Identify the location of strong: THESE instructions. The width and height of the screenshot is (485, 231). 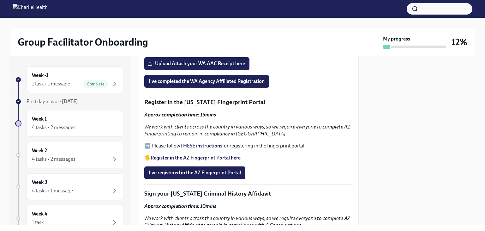
(201, 145).